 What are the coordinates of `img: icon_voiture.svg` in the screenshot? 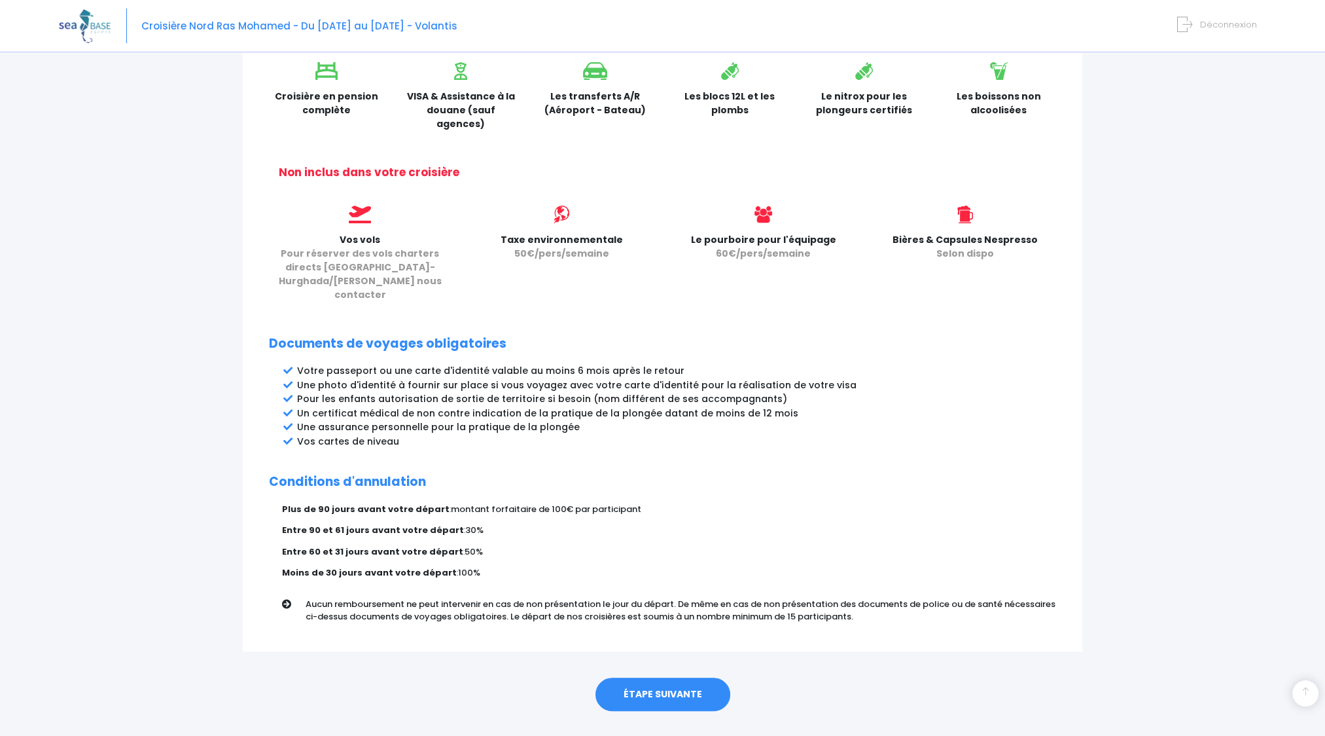 It's located at (595, 71).